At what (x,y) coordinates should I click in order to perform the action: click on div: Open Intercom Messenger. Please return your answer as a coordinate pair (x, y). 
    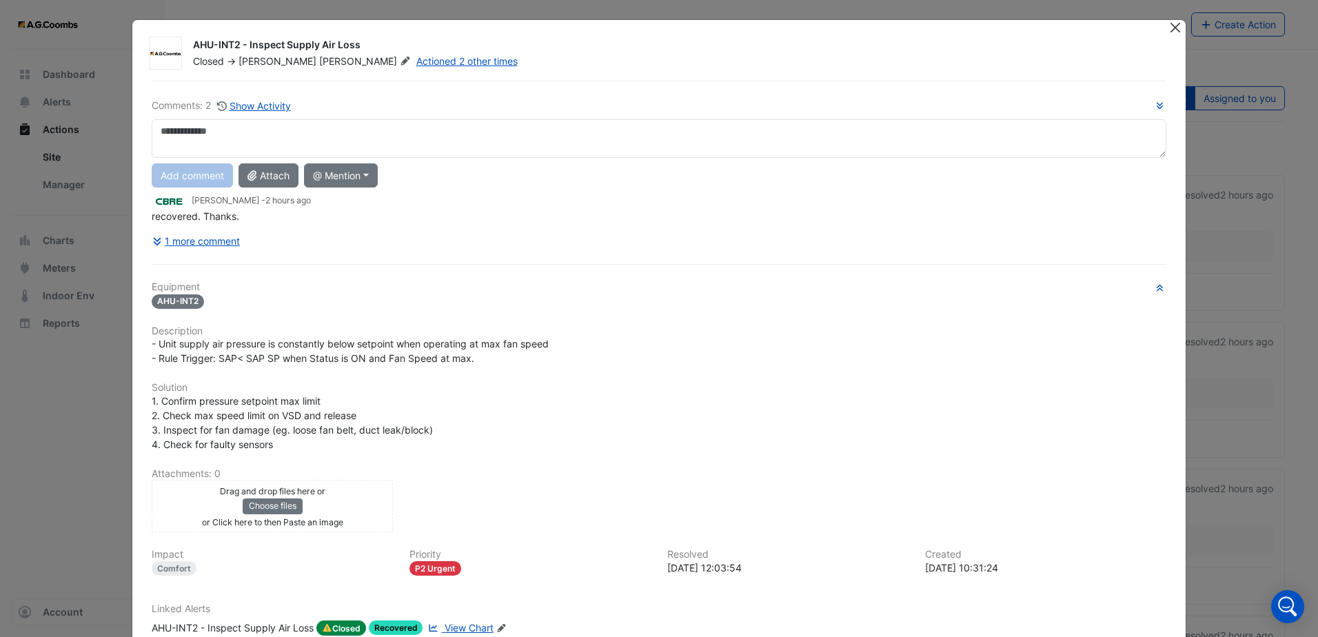
    Looking at the image, I should click on (1288, 607).